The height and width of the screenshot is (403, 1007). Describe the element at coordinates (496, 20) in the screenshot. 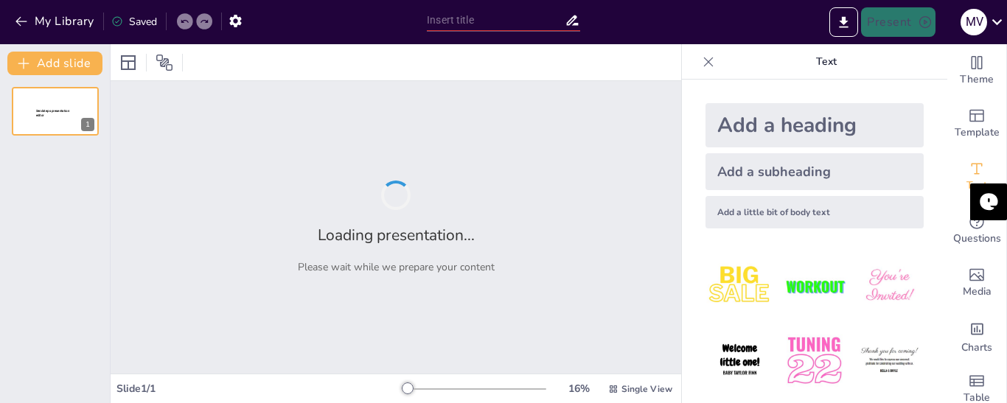

I see `input: Insert title` at that location.